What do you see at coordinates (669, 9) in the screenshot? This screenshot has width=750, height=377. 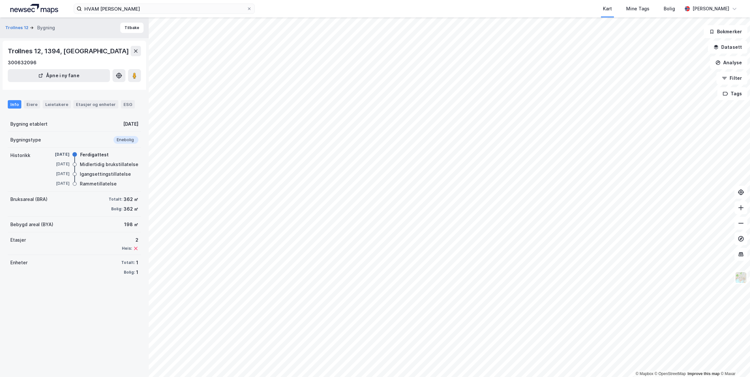 I see `div: Bolig` at bounding box center [669, 9].